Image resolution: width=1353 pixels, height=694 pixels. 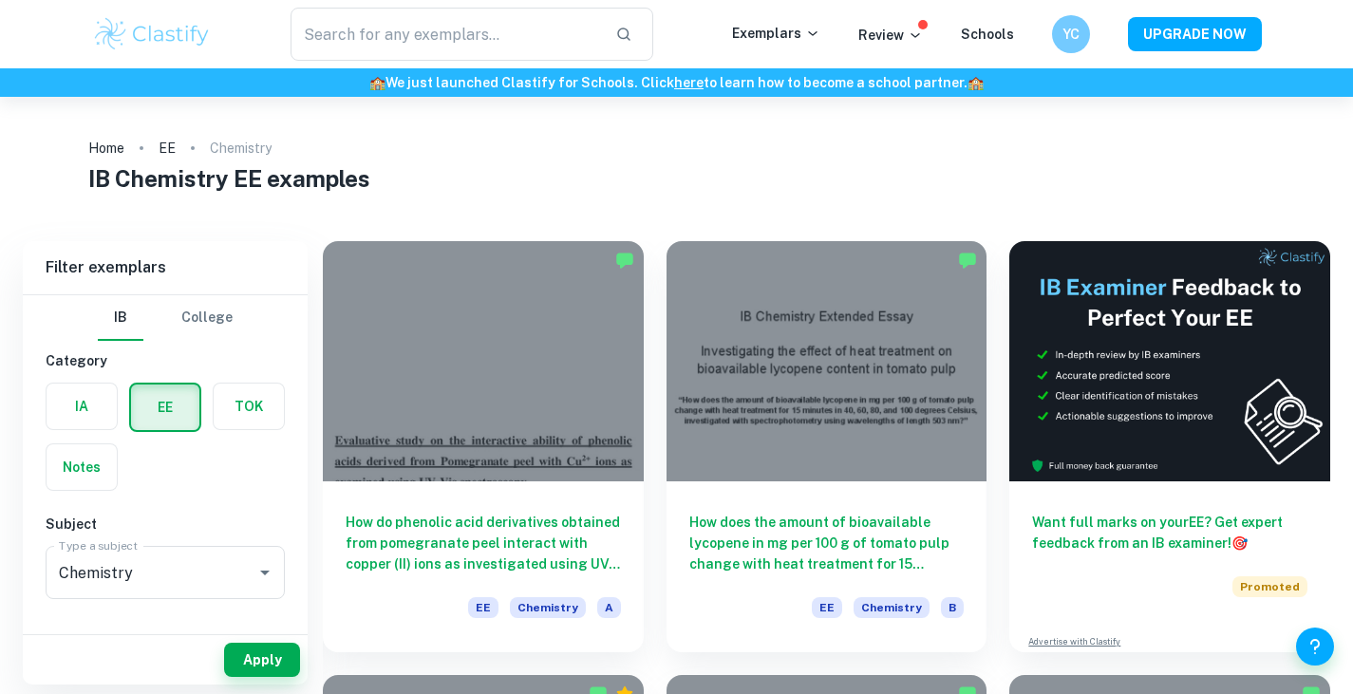 What do you see at coordinates (265, 572) in the screenshot?
I see `button: Open` at bounding box center [265, 572].